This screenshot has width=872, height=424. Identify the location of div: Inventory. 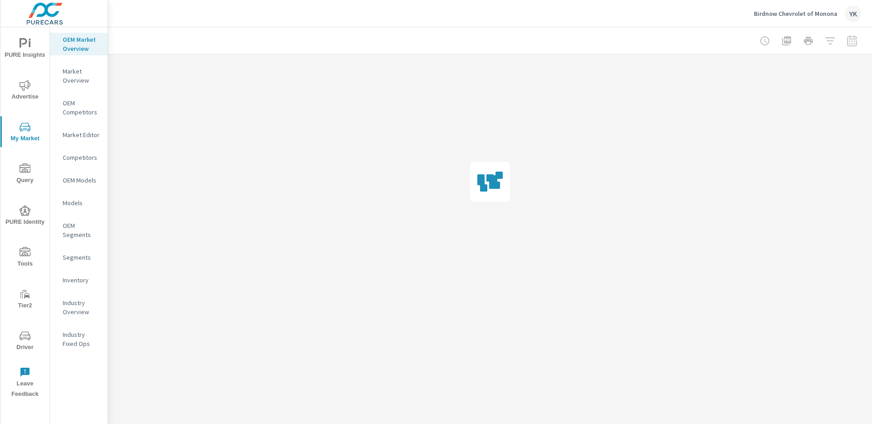
(79, 280).